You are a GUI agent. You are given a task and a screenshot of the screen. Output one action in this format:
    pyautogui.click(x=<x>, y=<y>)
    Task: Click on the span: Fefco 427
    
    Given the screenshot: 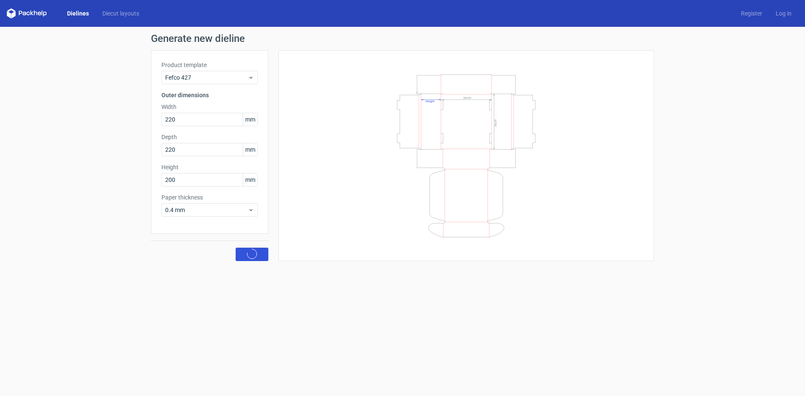 What is the action you would take?
    pyautogui.click(x=206, y=78)
    